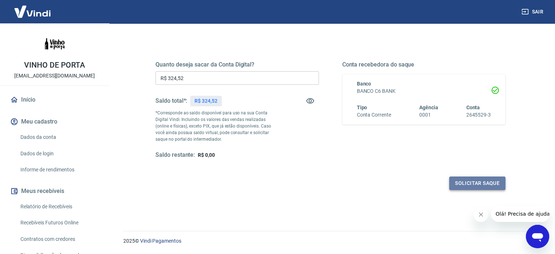 This screenshot has height=254, width=555. I want to click on a: Relatório de Recebíveis, so click(59, 206).